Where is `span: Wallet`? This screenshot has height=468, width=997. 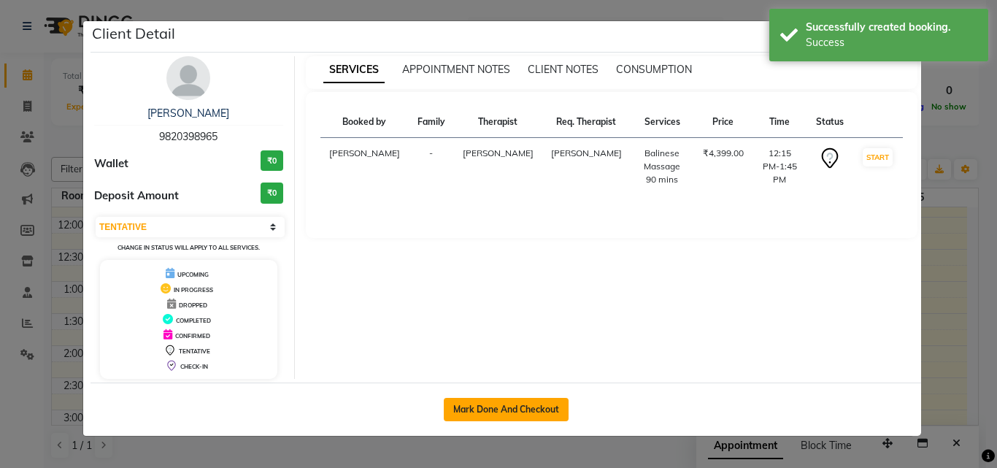
span: Wallet is located at coordinates (111, 164).